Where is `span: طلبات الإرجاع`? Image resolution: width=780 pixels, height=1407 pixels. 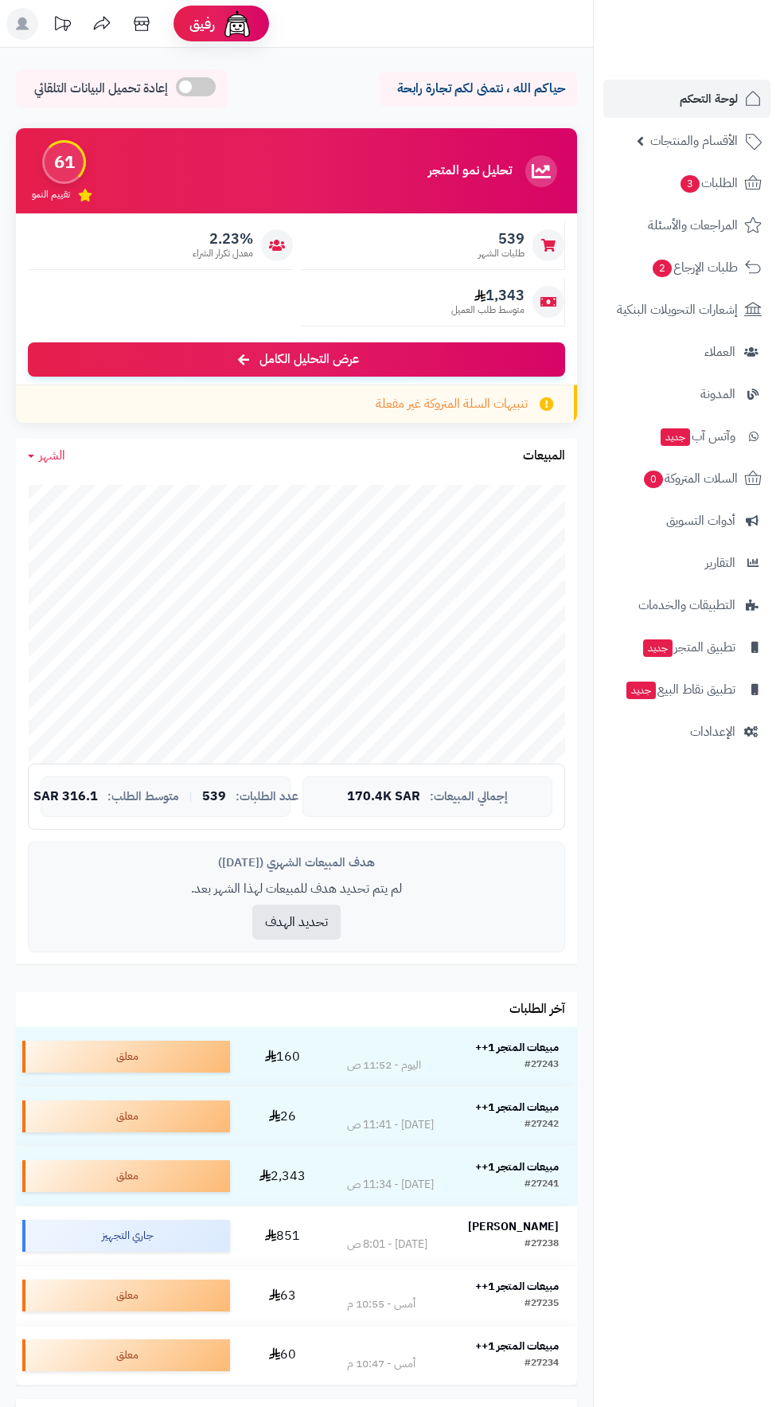 span: طلبات الإرجاع is located at coordinates (694, 267).